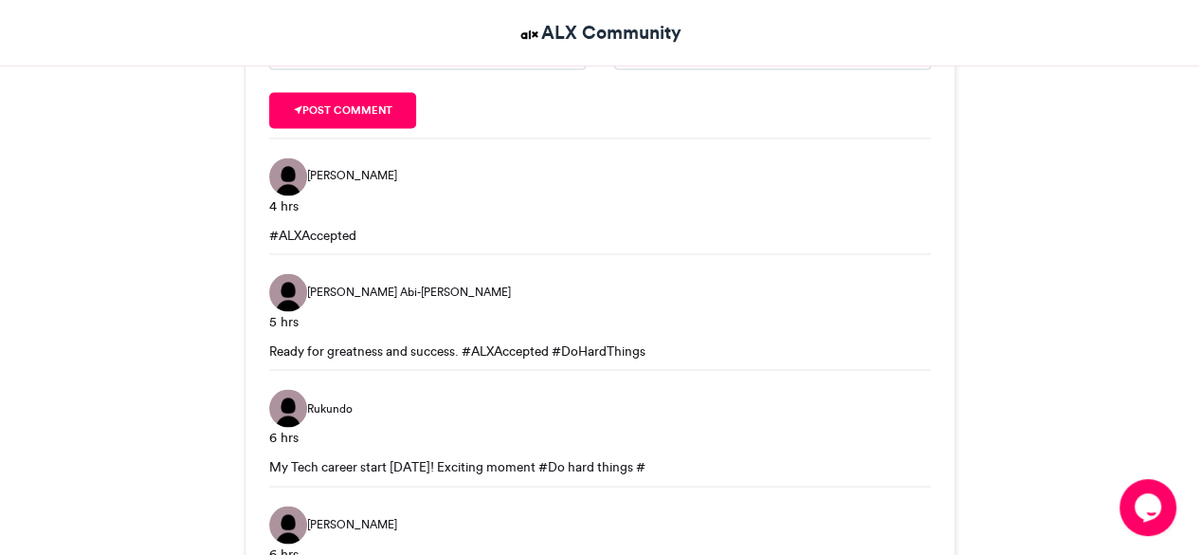 The height and width of the screenshot is (555, 1199). I want to click on img: Leila, so click(288, 292).